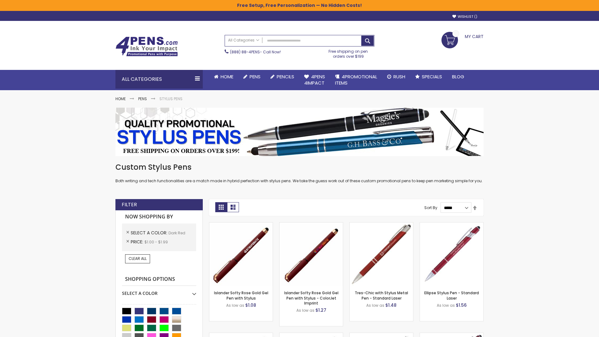  I want to click on strong: Grid, so click(221, 207).